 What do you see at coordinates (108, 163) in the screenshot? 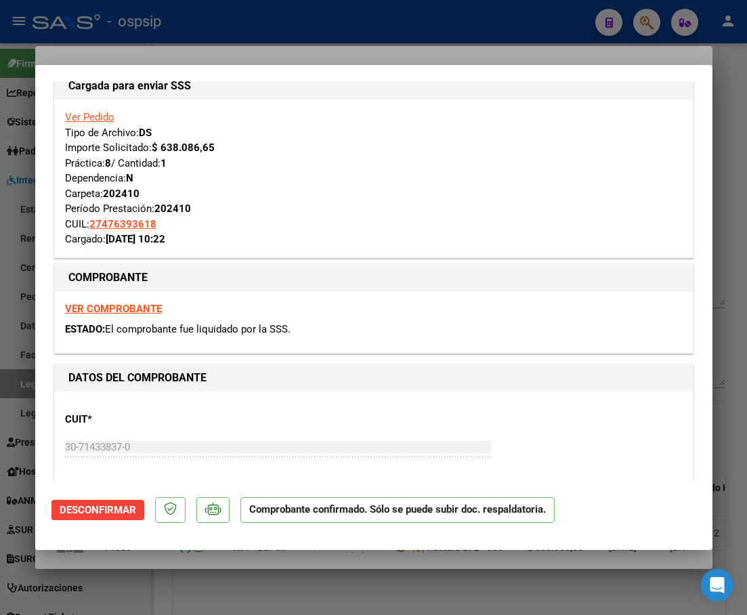
I see `strong: 8` at bounding box center [108, 163].